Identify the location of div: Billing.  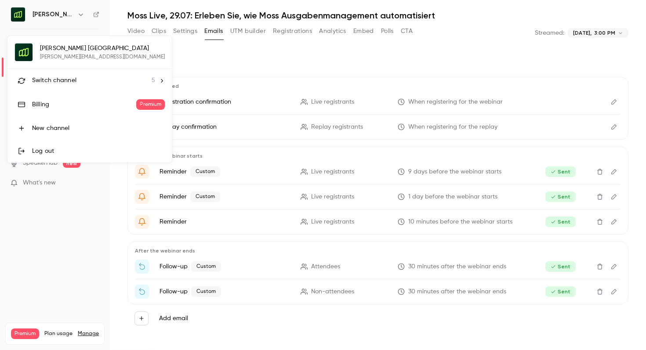
(84, 105).